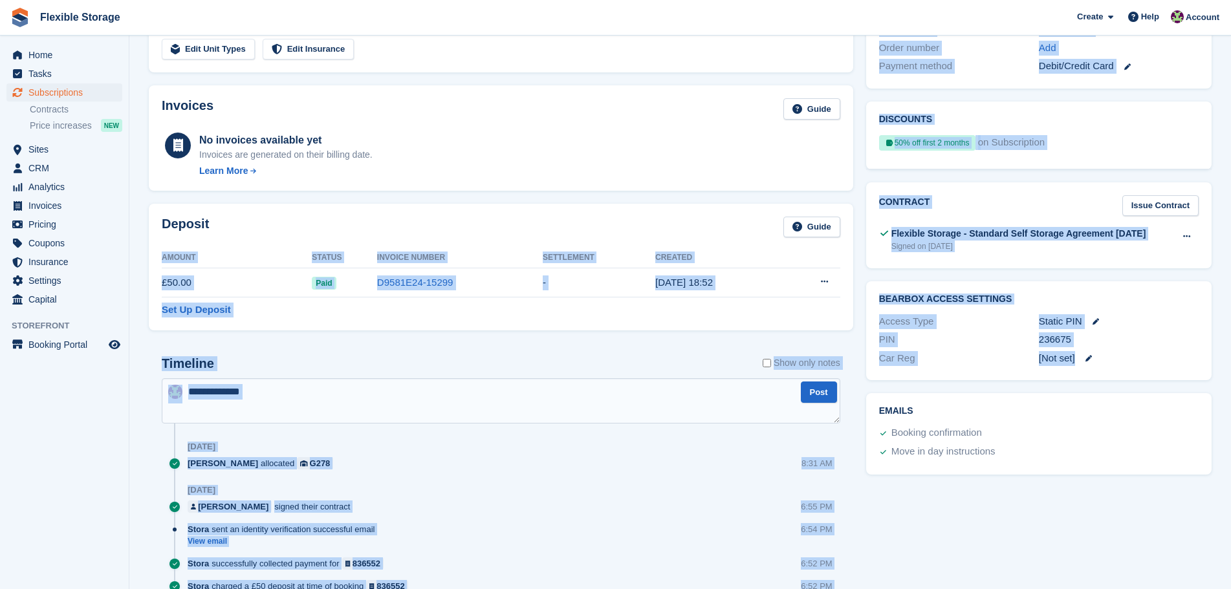 This screenshot has width=1231, height=589. I want to click on a: Price increases NEW, so click(76, 125).